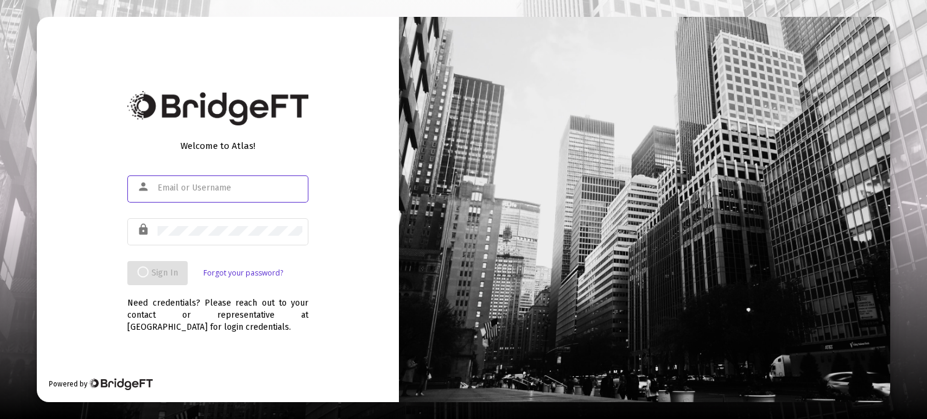  What do you see at coordinates (218, 146) in the screenshot?
I see `div: Welcome to Atlas!` at bounding box center [218, 146].